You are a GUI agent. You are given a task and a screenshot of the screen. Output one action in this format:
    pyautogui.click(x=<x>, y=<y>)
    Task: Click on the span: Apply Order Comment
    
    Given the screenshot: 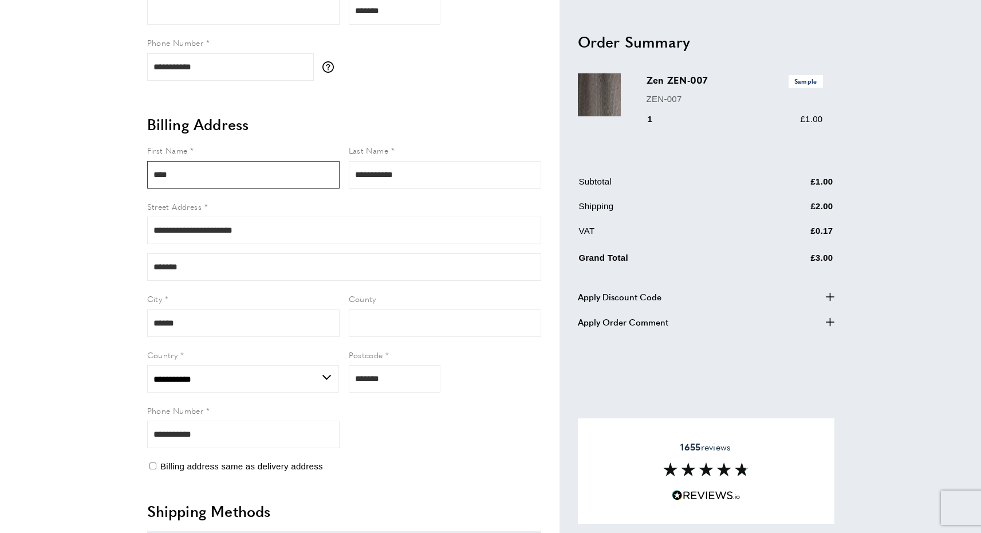 What is the action you would take?
    pyautogui.click(x=623, y=321)
    